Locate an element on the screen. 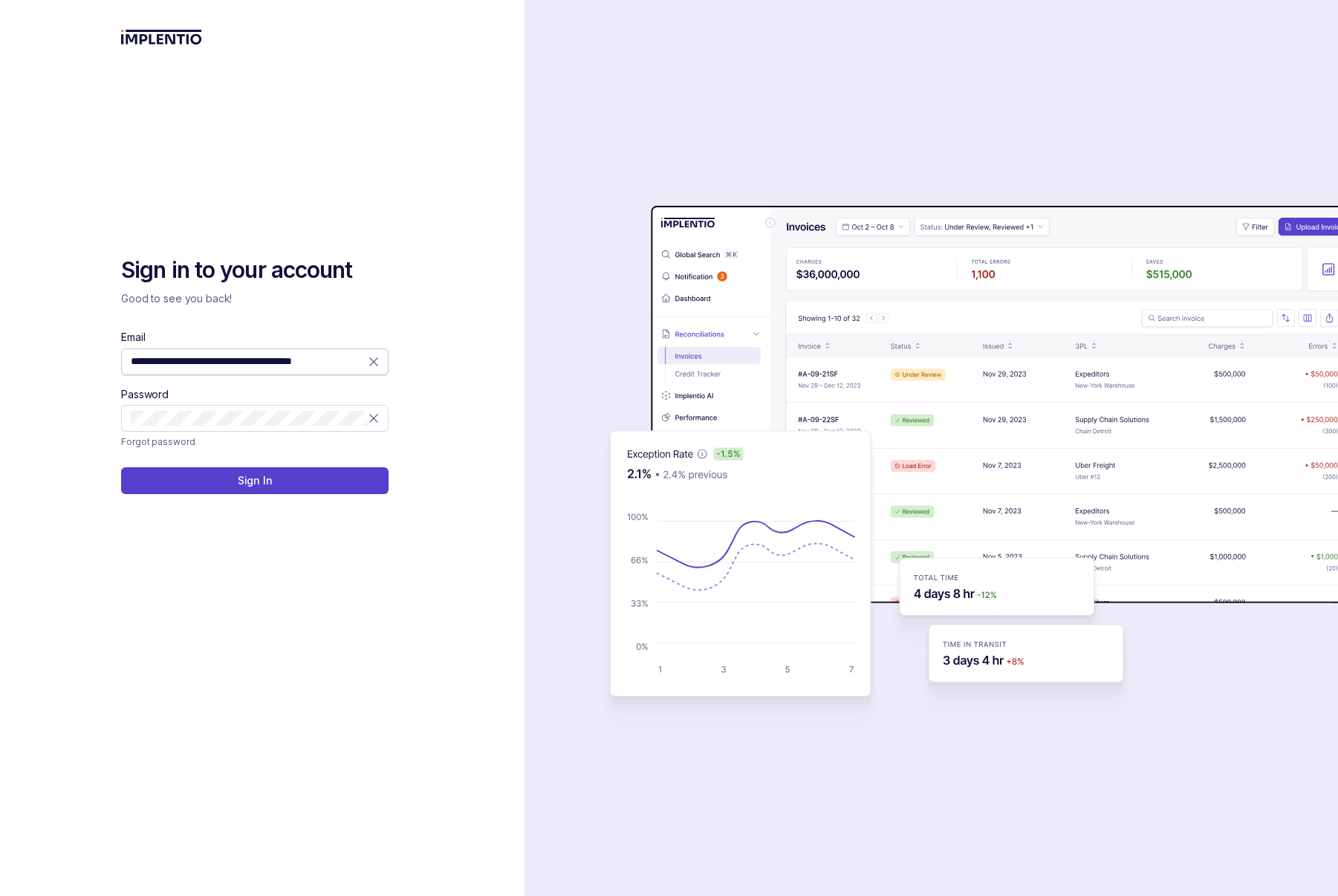  p: Sign In is located at coordinates (255, 480).